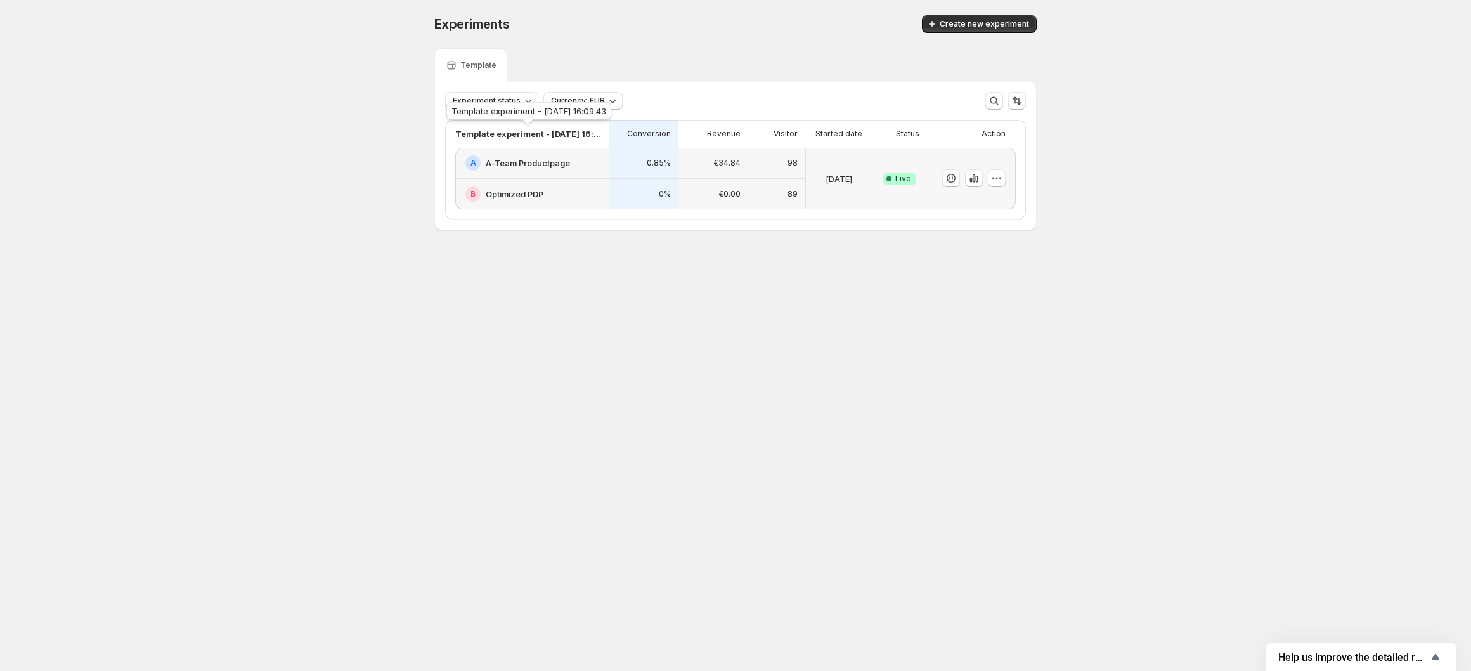 The image size is (1471, 671). Describe the element at coordinates (583, 101) in the screenshot. I see `button: Currency: EUR` at that location.